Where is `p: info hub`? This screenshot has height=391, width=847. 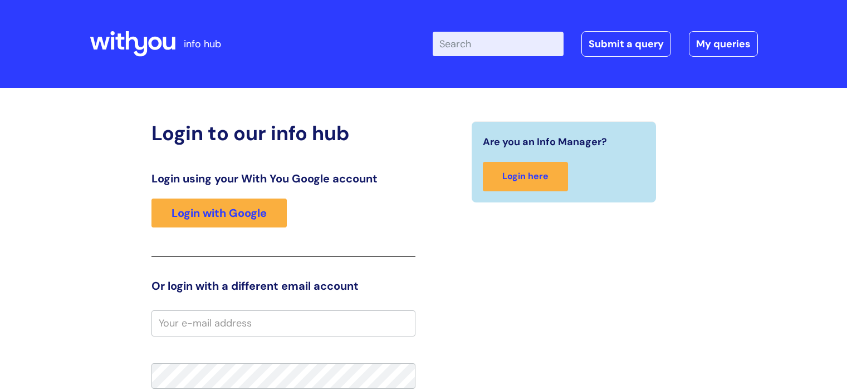 p: info hub is located at coordinates (202, 44).